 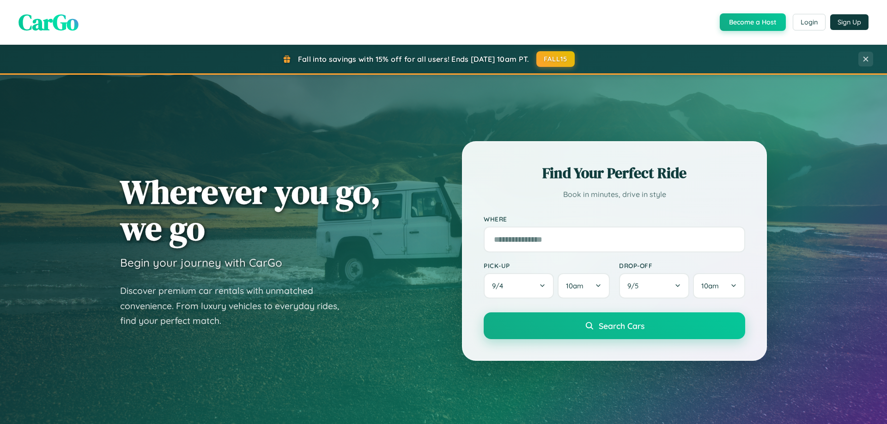 What do you see at coordinates (556, 59) in the screenshot?
I see `button: FALL15` at bounding box center [556, 59].